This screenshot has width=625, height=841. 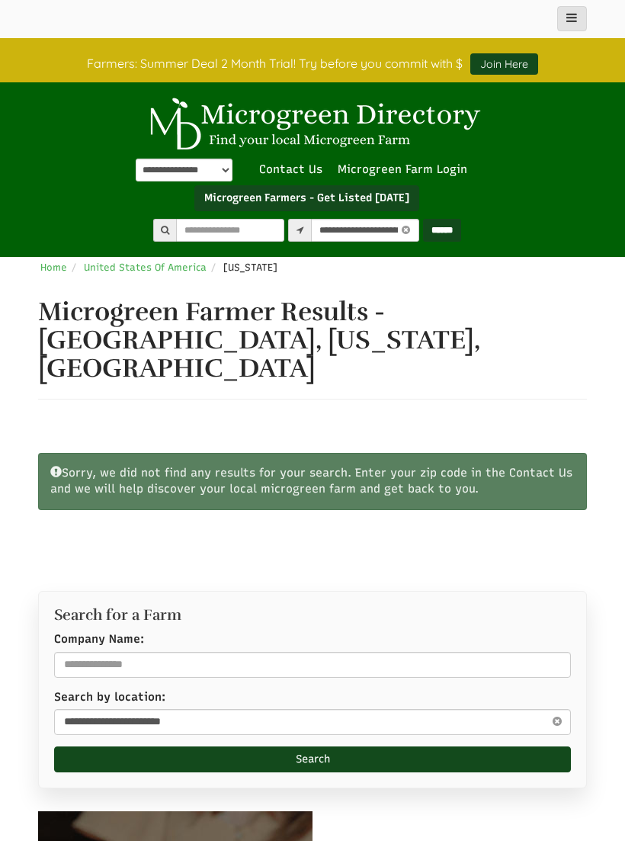 What do you see at coordinates (99, 639) in the screenshot?
I see `label: Company Name:` at bounding box center [99, 639].